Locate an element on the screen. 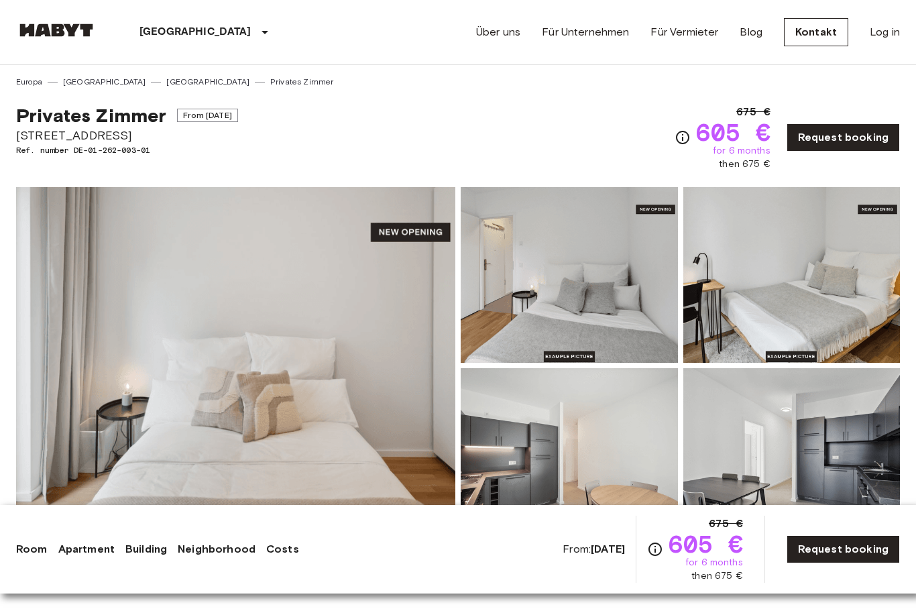 The width and height of the screenshot is (916, 615). a: Über uns is located at coordinates (498, 32).